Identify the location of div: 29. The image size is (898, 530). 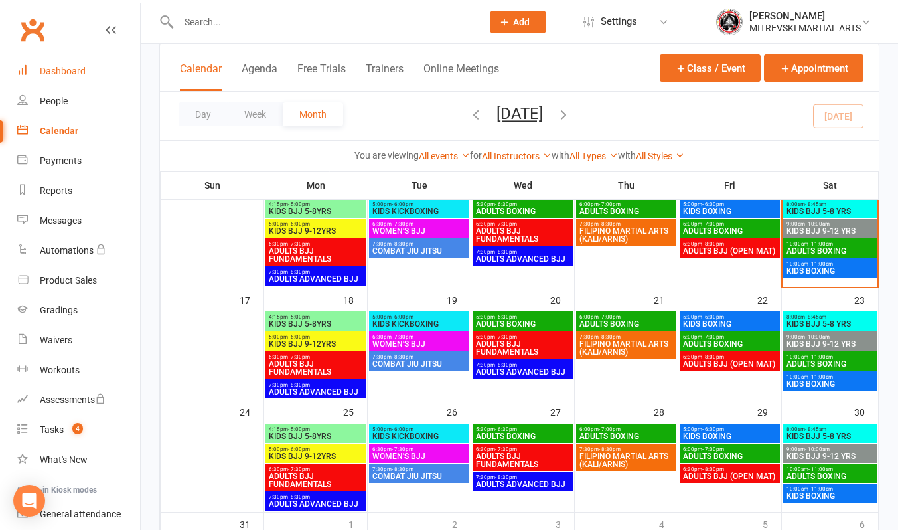
(769, 411).